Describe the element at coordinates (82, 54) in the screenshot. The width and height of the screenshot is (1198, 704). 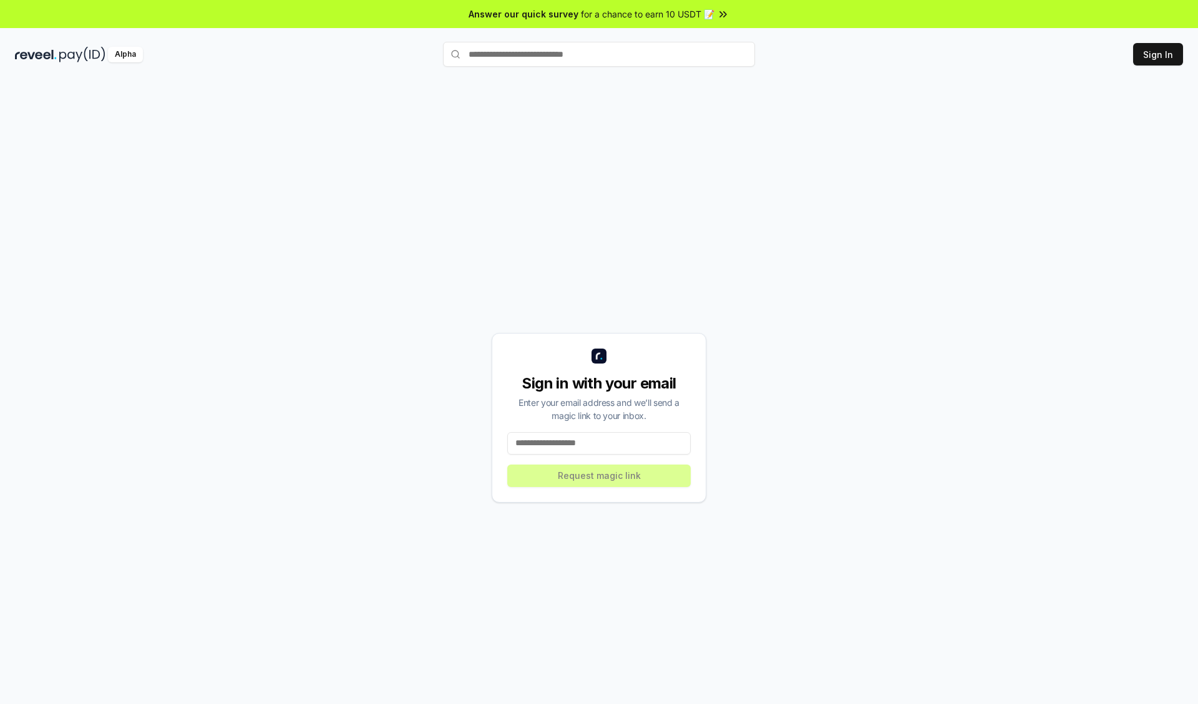
I see `img: pay_id` at that location.